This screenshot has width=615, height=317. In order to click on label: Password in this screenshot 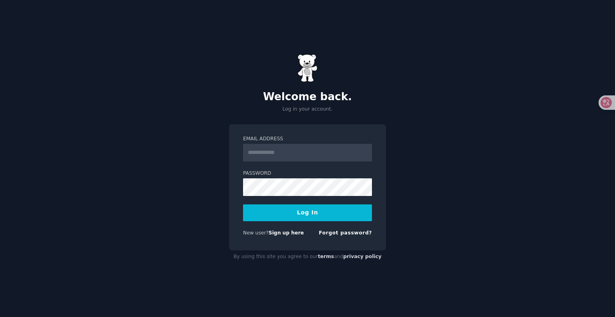, I will do `click(308, 173)`.